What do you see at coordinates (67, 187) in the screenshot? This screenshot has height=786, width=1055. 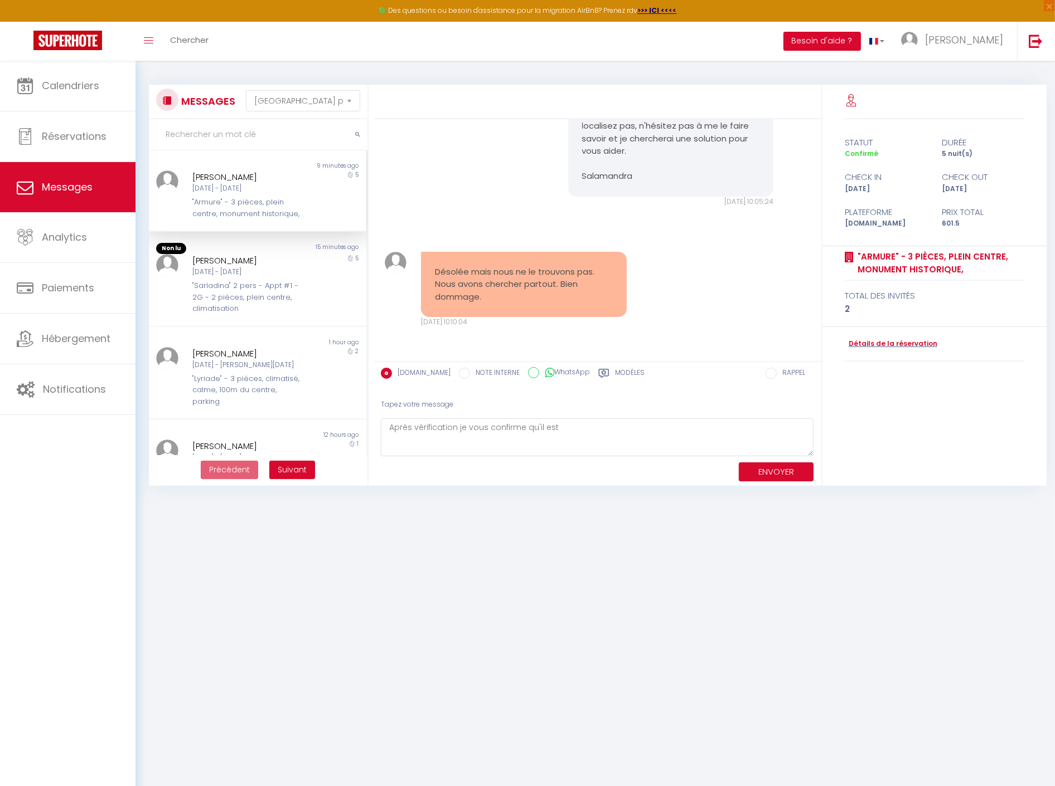 I see `span: Messages` at bounding box center [67, 187].